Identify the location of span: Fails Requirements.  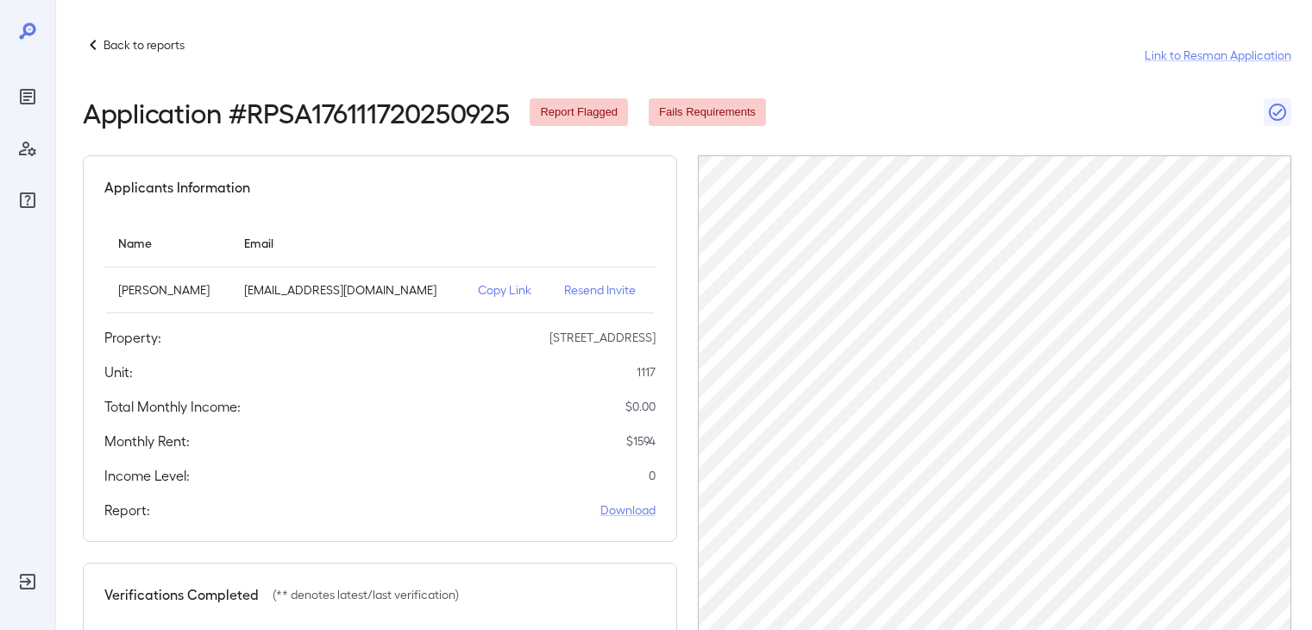
(707, 112).